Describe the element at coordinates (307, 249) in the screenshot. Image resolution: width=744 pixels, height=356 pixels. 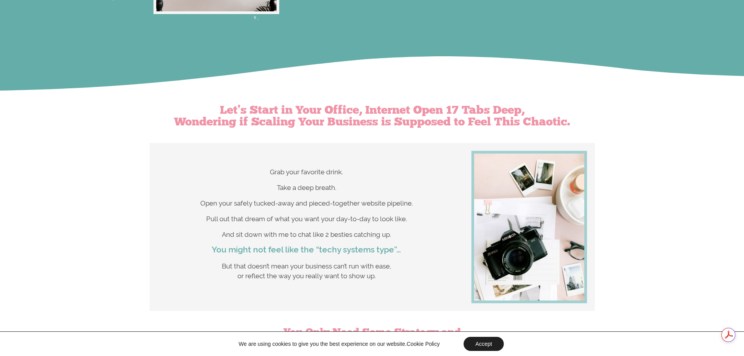
I see `h2: You might not feel like the “techy systems type”…` at that location.